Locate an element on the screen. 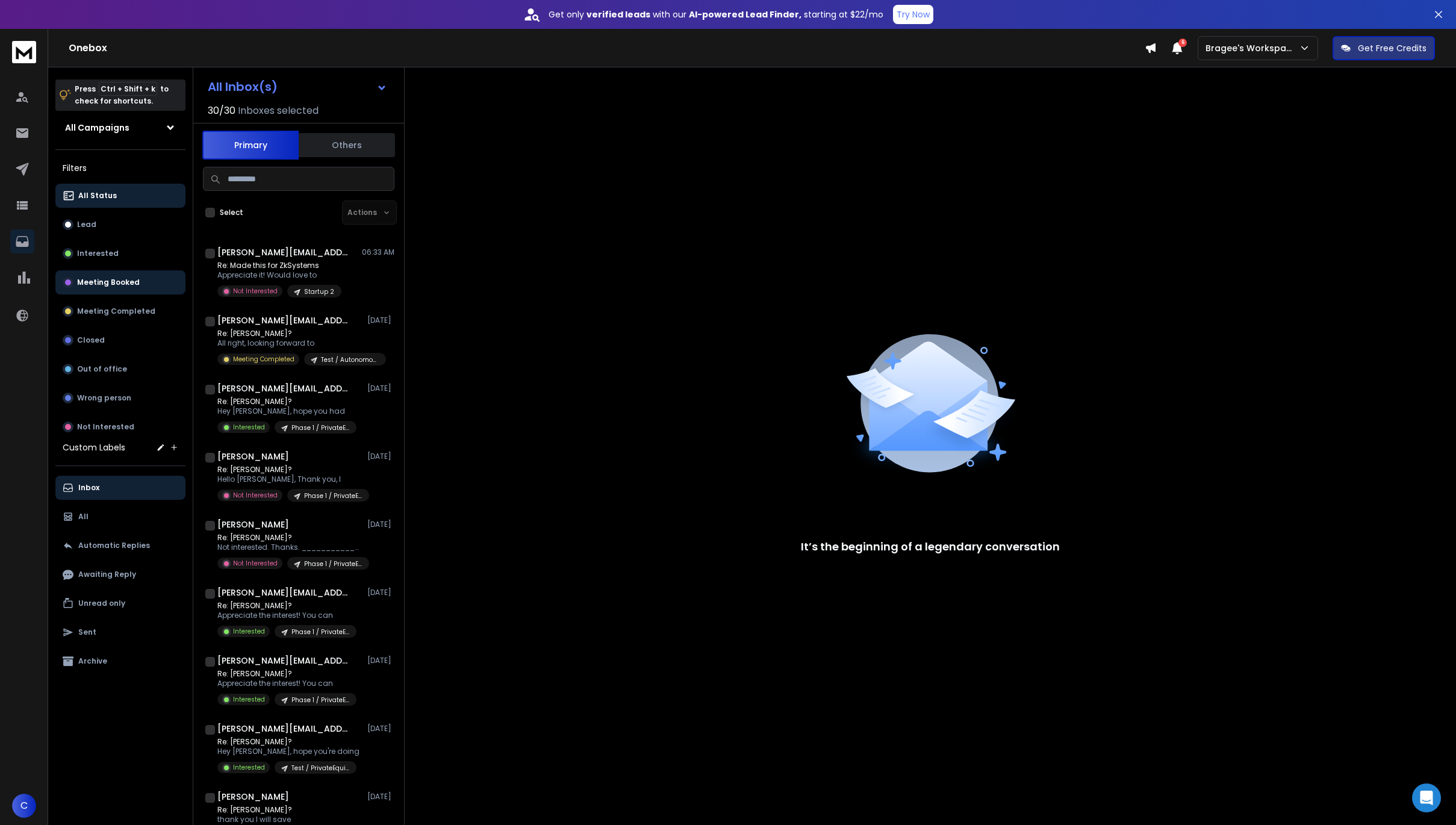 Image resolution: width=1456 pixels, height=825 pixels. p: Unread only is located at coordinates (102, 603).